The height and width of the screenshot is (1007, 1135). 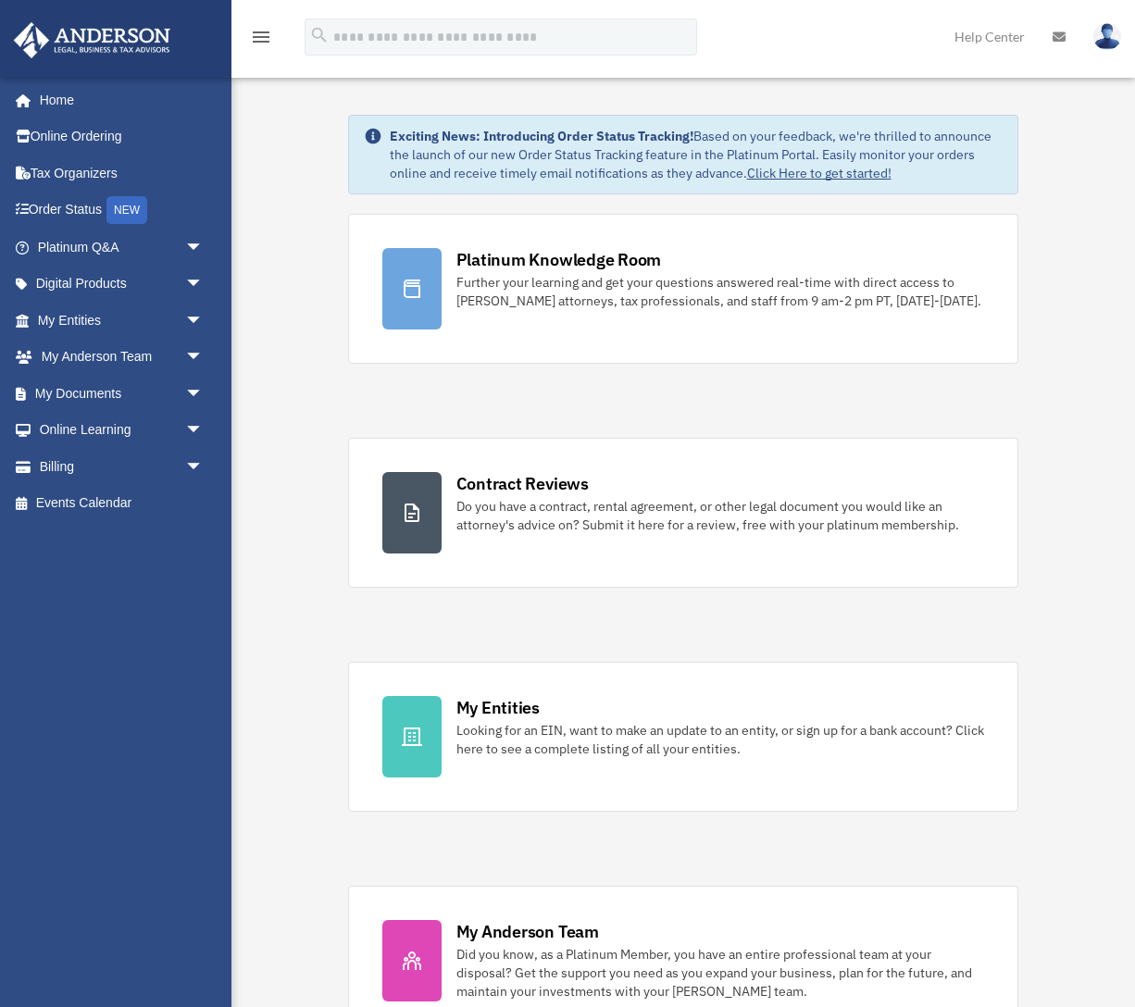 I want to click on div: Based on your feedback, we're thrilled to announce the launch of our new Order Status Tracking fe..., so click(x=696, y=155).